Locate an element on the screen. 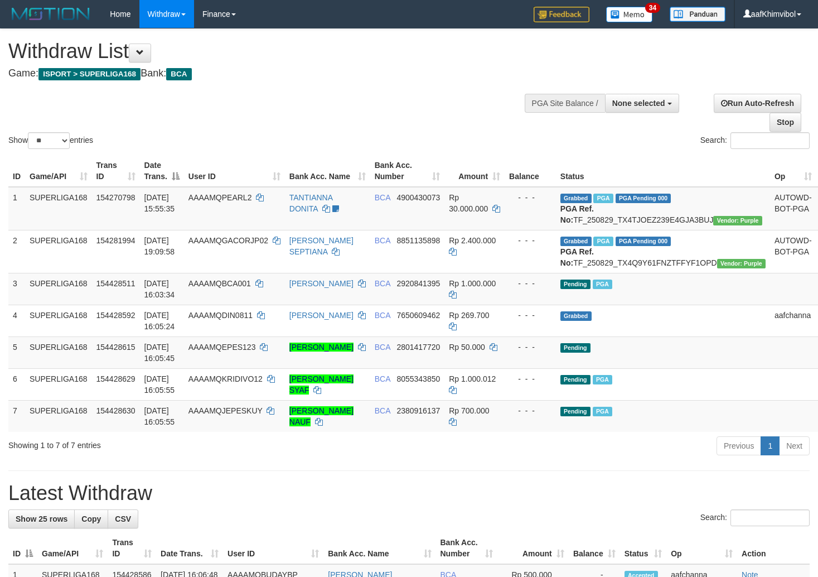  span: Rp 1.000.012 is located at coordinates (472, 379).